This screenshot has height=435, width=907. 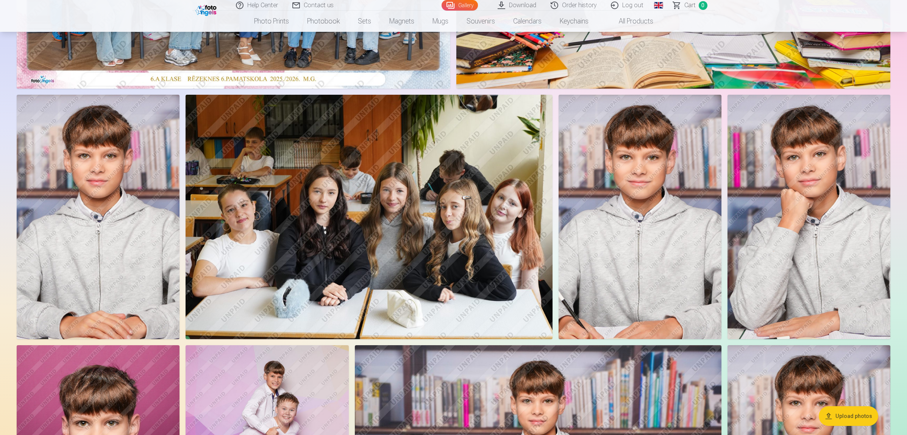 I want to click on a: Calendars, so click(x=527, y=21).